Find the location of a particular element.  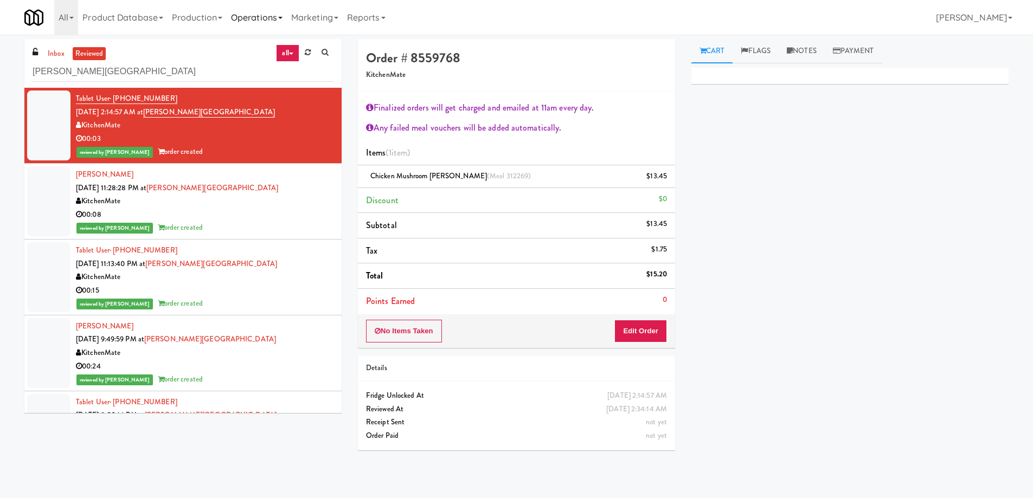

a: all is located at coordinates (287, 53).